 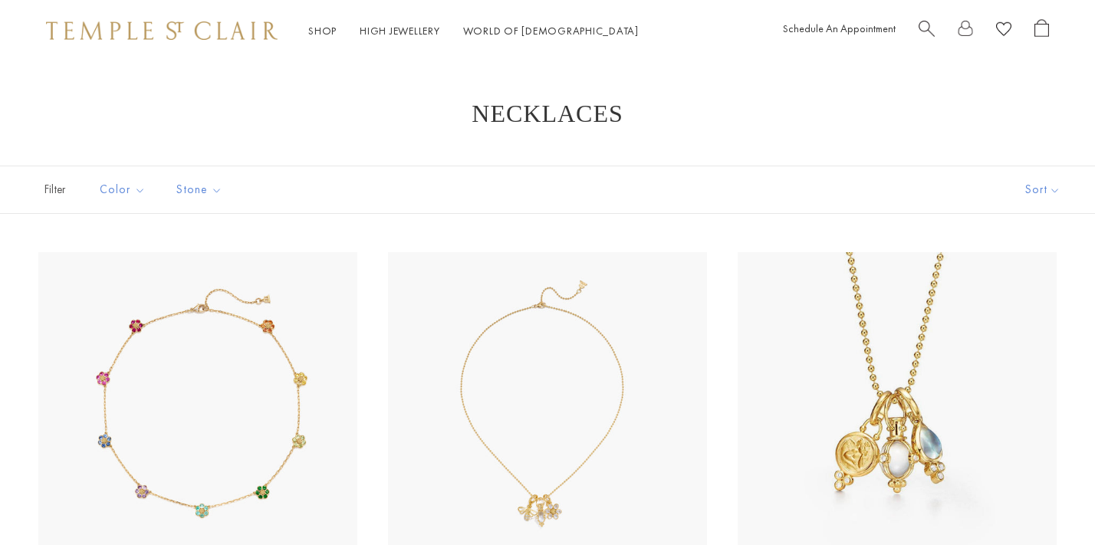 I want to click on a: Open Shopping Bag, so click(x=1041, y=31).